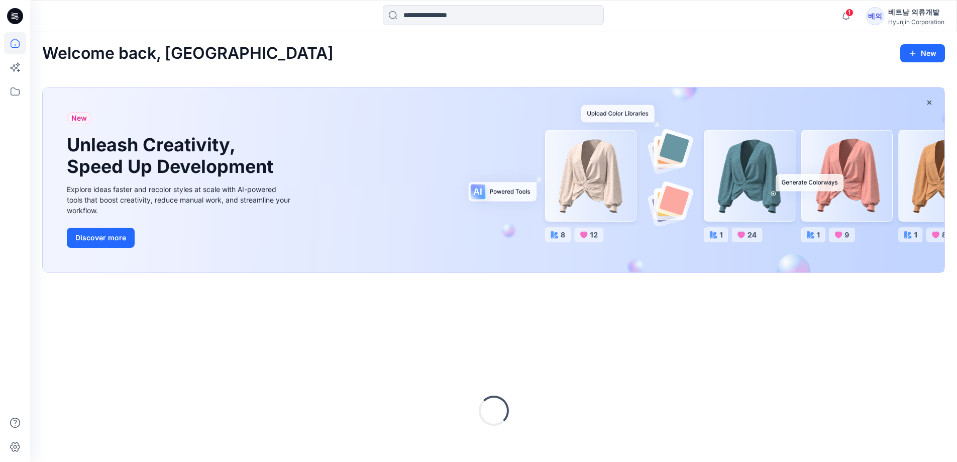 This screenshot has height=462, width=957. What do you see at coordinates (917, 12) in the screenshot?
I see `div: 베트남 의류개발` at bounding box center [917, 12].